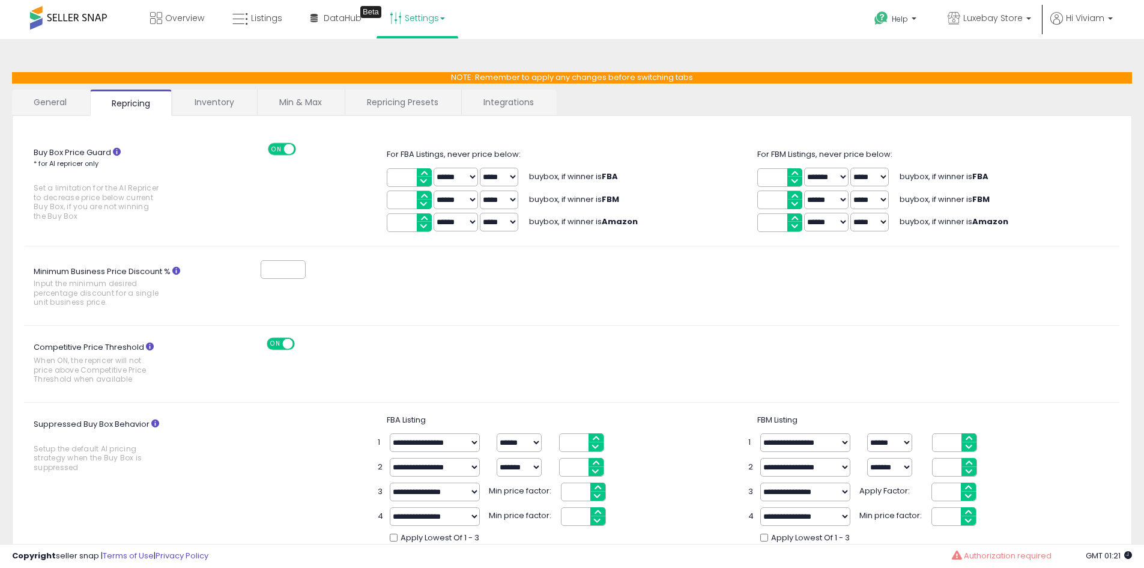 Image resolution: width=1144 pixels, height=568 pixels. I want to click on span: Help, so click(900, 19).